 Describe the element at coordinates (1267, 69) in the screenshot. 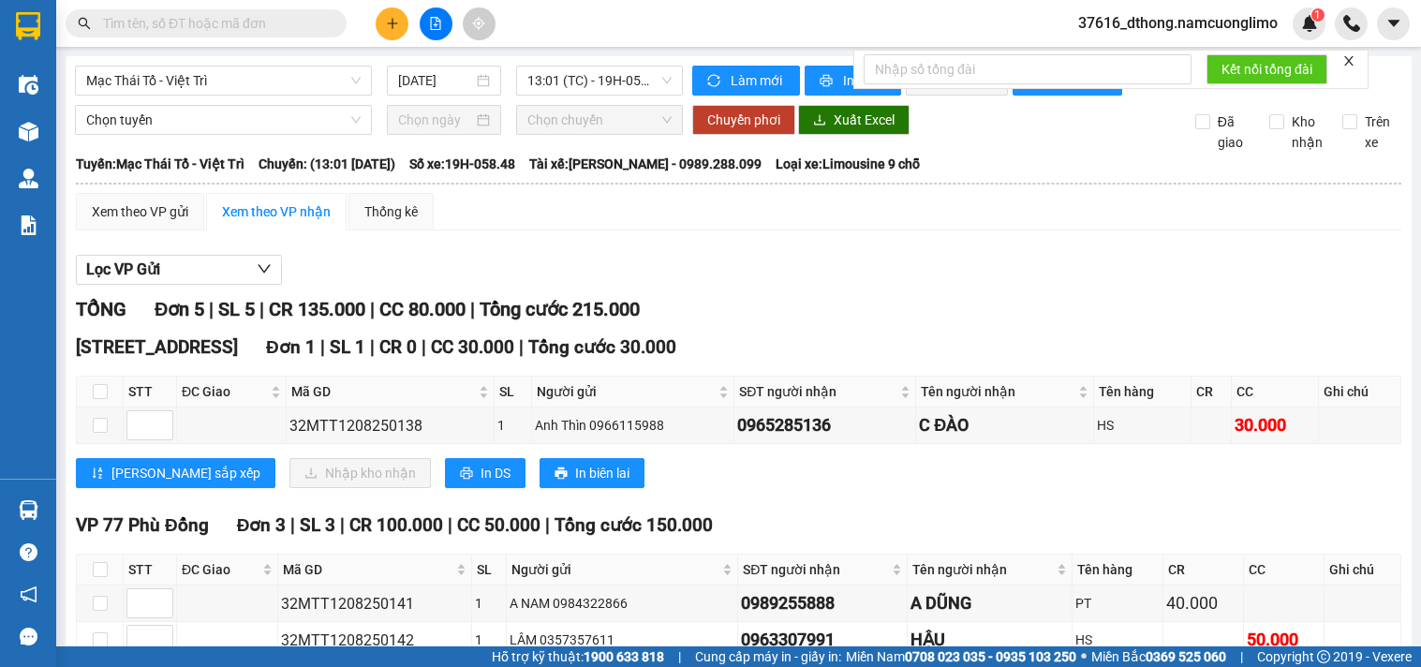

I see `button: Kết nối tổng đài` at that location.